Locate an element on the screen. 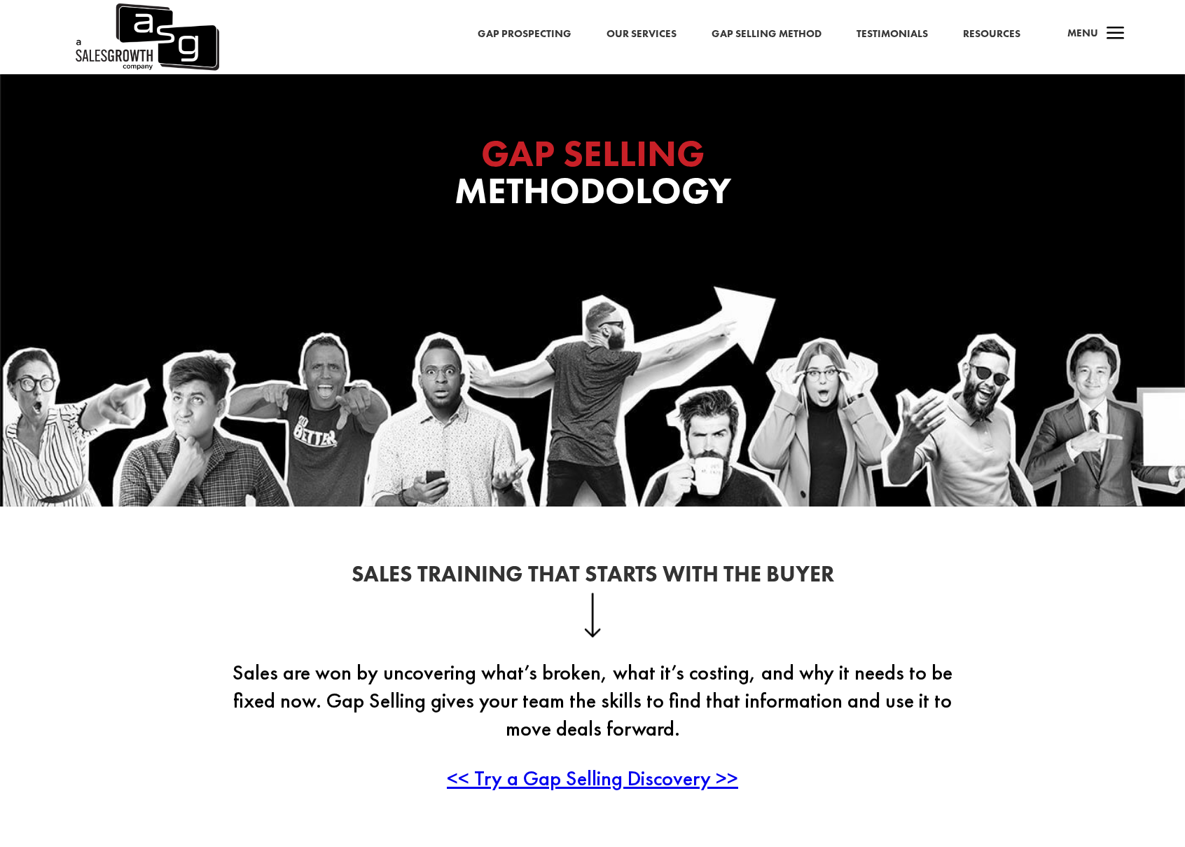  a: << Try a Gap Selling Discovery >> is located at coordinates (593, 778).